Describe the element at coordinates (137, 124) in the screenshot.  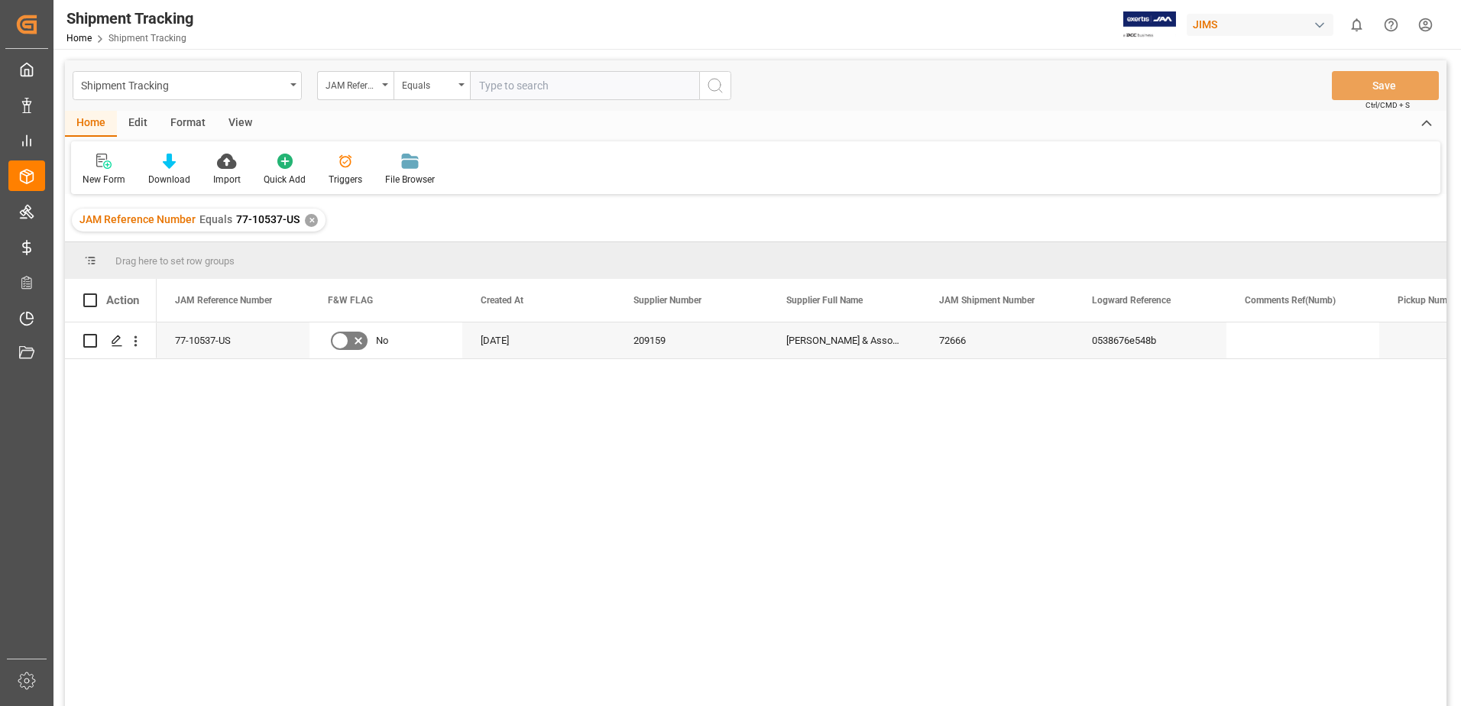
I see `div: Edit` at that location.